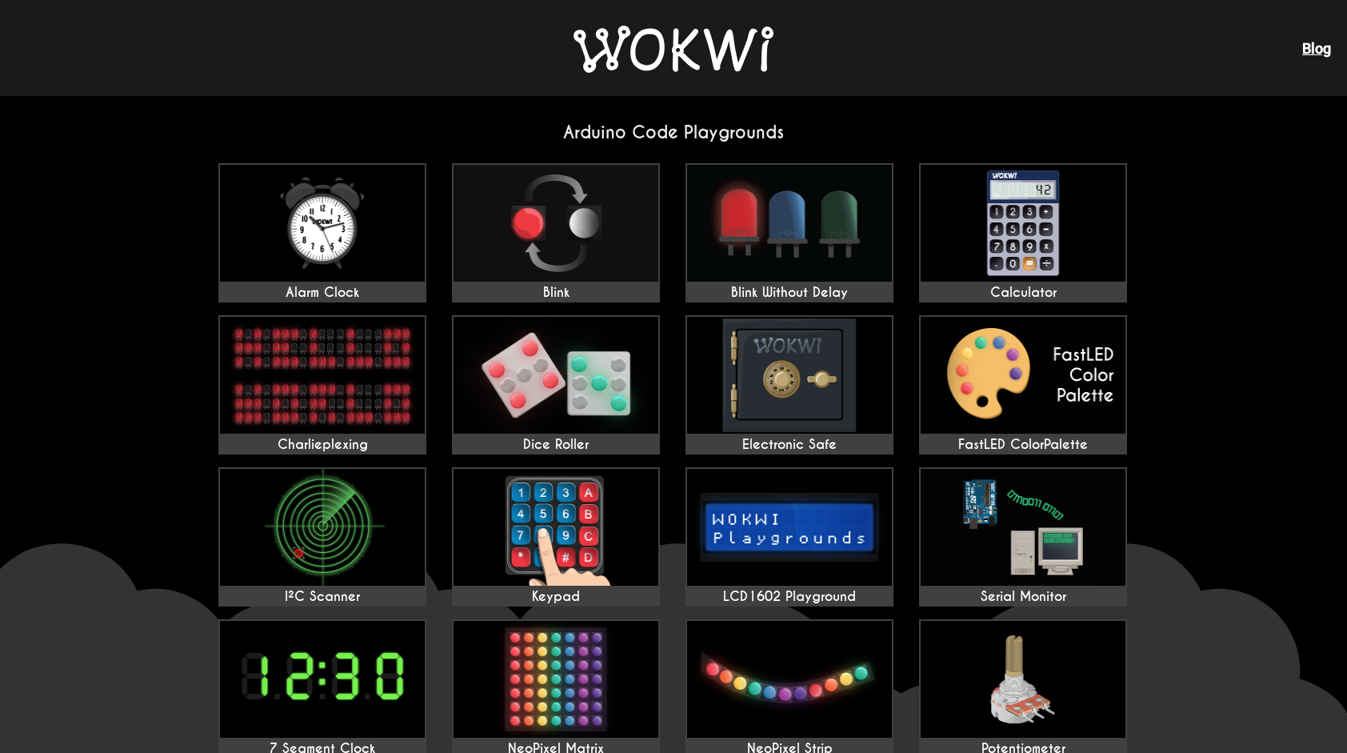  I want to click on div: Dice Roller, so click(556, 445).